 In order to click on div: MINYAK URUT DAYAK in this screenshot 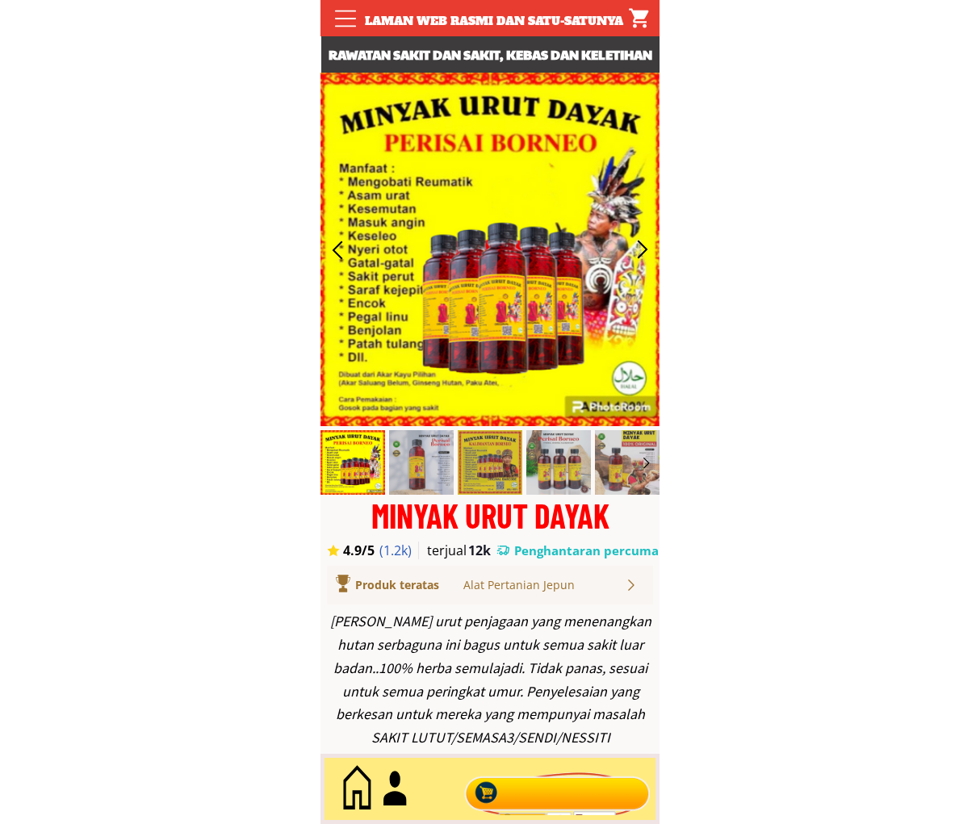, I will do `click(490, 515)`.